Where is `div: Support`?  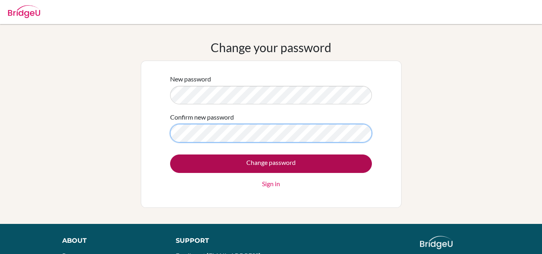 div: Support is located at coordinates (220, 241).